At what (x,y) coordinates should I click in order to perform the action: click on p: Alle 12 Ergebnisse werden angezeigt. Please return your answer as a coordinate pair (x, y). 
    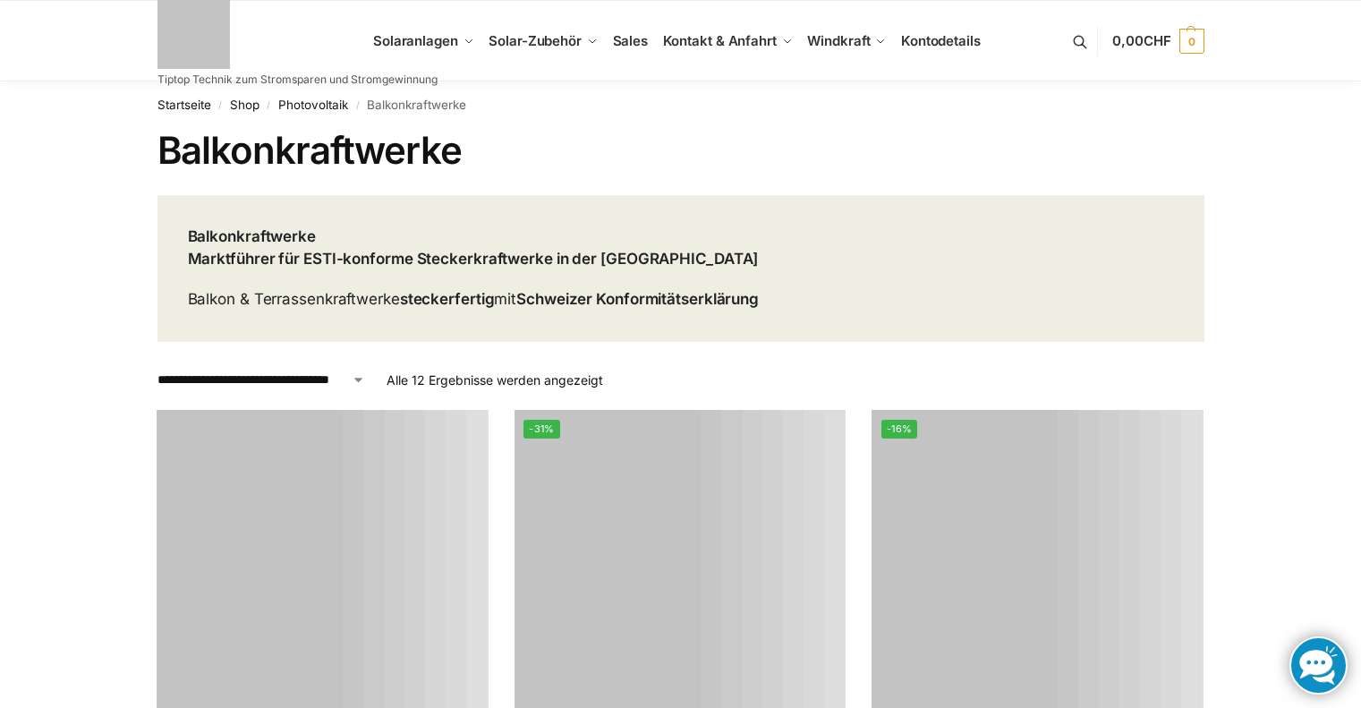
    Looking at the image, I should click on (495, 380).